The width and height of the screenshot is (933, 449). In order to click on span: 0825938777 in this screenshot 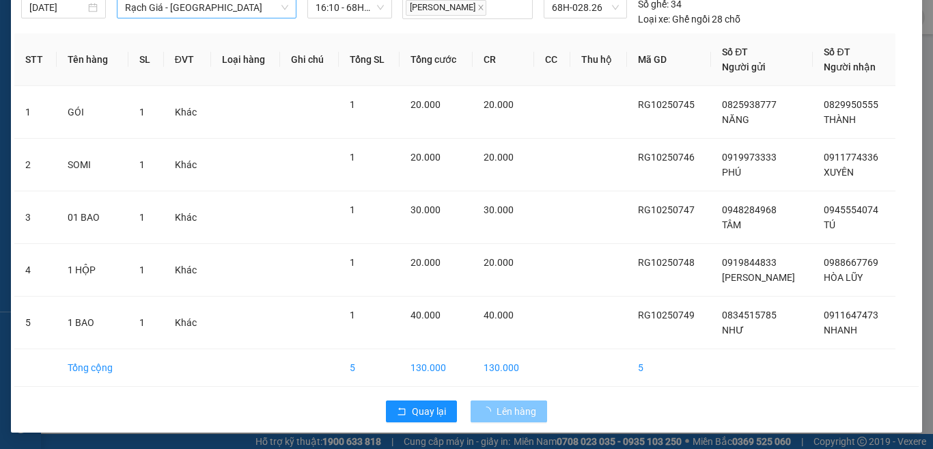, I will do `click(750, 105)`.